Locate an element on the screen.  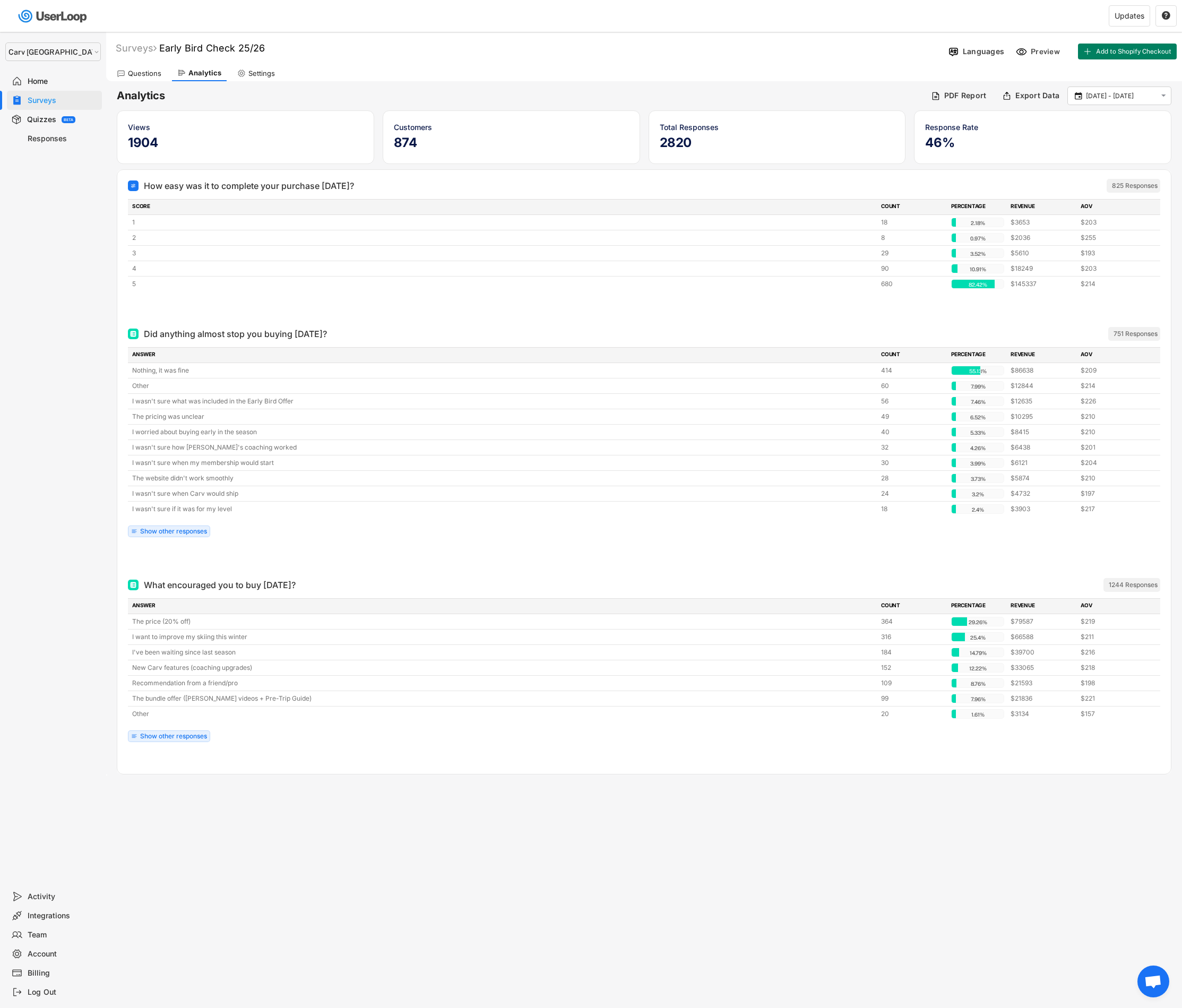
div: 6.52% is located at coordinates (979, 417).